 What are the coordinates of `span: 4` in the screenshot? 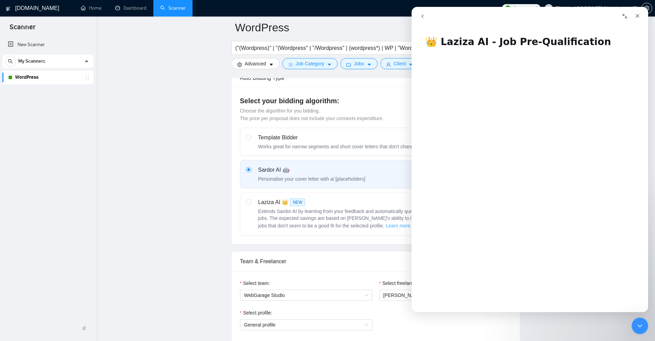 It's located at (536, 8).